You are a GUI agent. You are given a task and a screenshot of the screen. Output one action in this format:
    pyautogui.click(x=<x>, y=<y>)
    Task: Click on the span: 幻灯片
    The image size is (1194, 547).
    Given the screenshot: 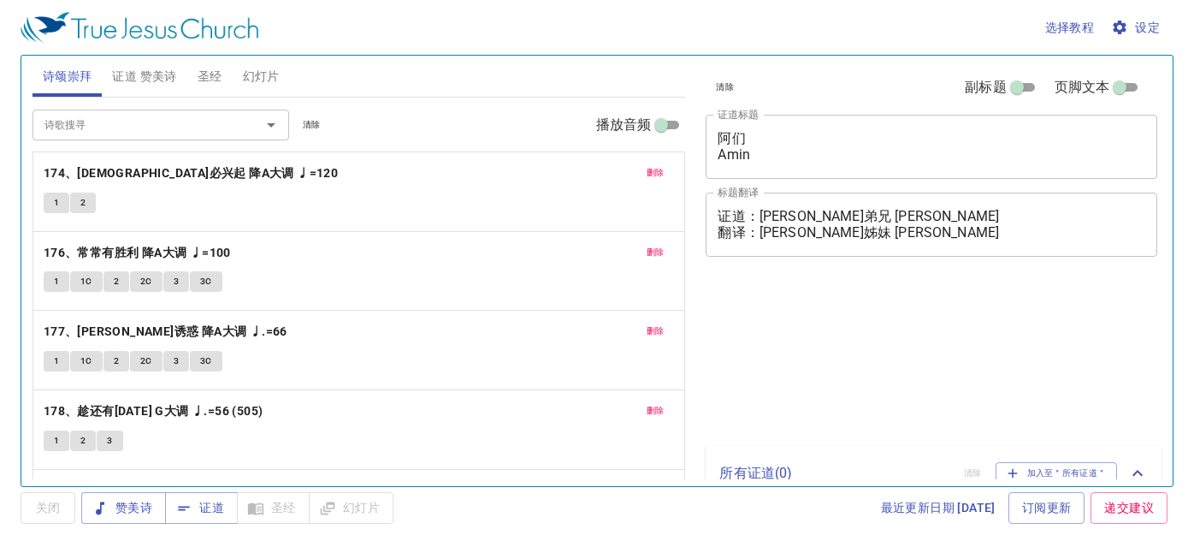 What is the action you would take?
    pyautogui.click(x=261, y=76)
    